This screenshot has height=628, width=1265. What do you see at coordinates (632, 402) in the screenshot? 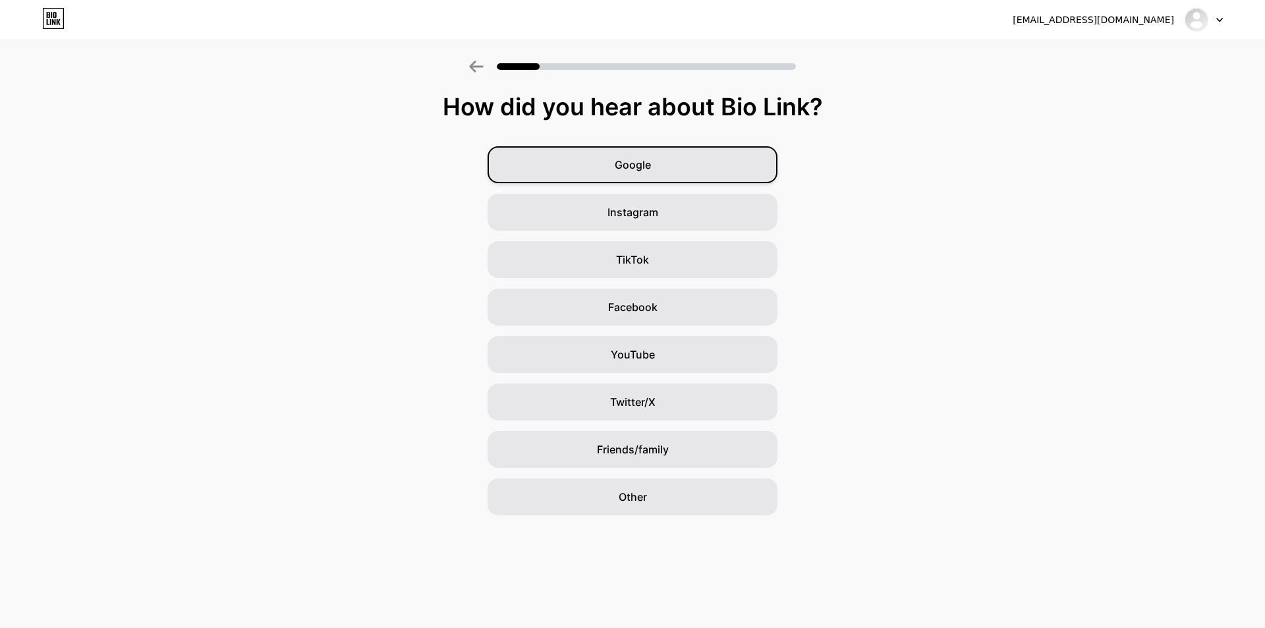
I see `span: Twitter/X` at bounding box center [632, 402].